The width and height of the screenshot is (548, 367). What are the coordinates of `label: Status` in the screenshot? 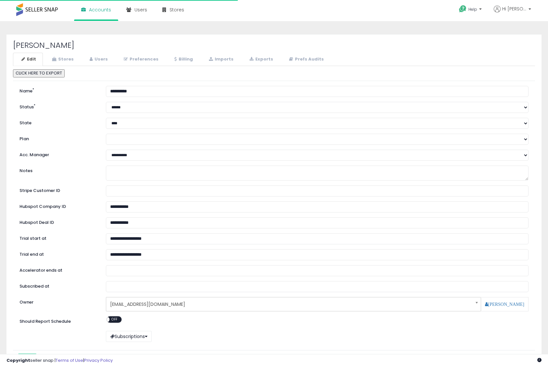 It's located at (58, 106).